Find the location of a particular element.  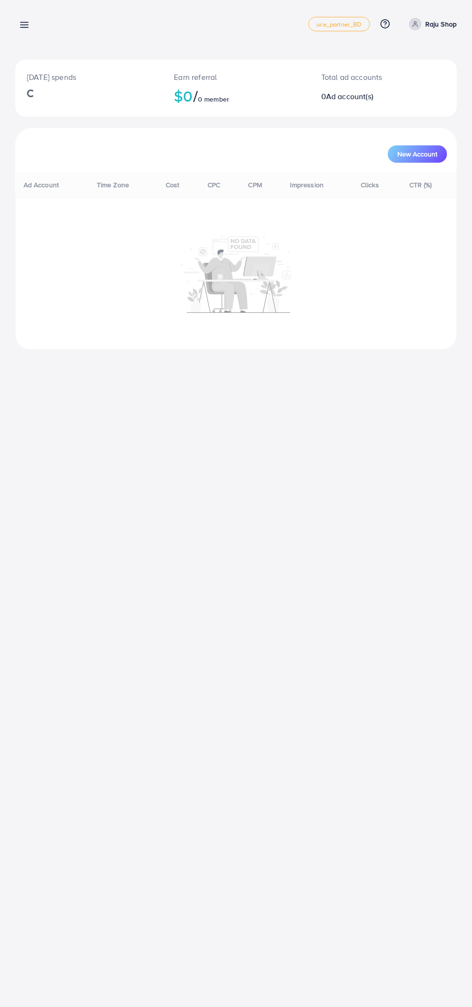

h2: 0 is located at coordinates (364, 96).